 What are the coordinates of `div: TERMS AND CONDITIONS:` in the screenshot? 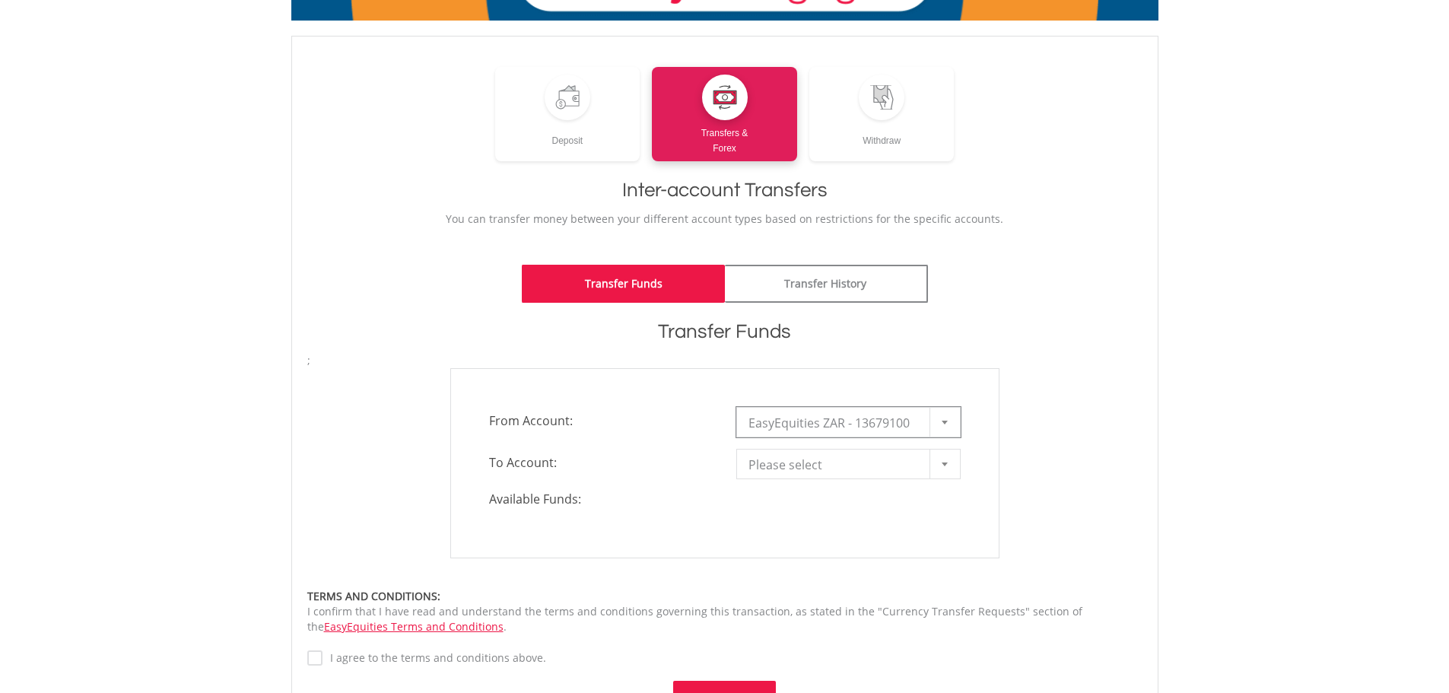 It's located at (725, 596).